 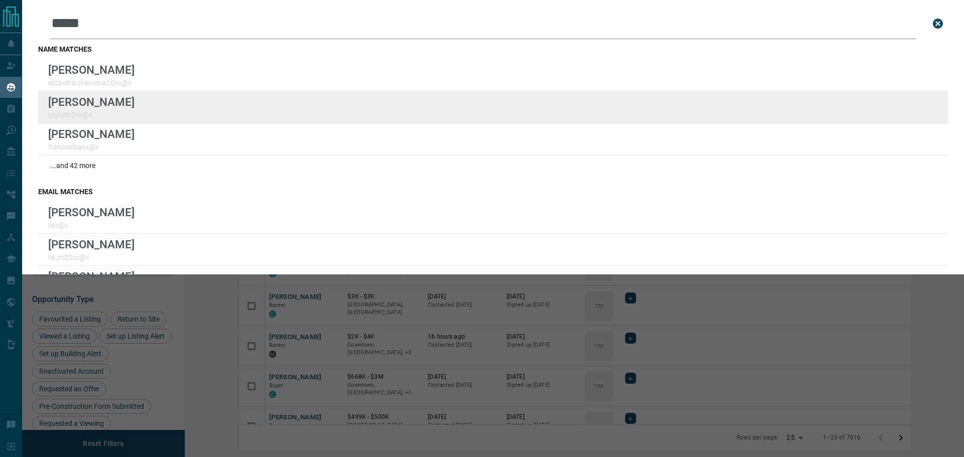 I want to click on button: close search bar, so click(x=938, y=24).